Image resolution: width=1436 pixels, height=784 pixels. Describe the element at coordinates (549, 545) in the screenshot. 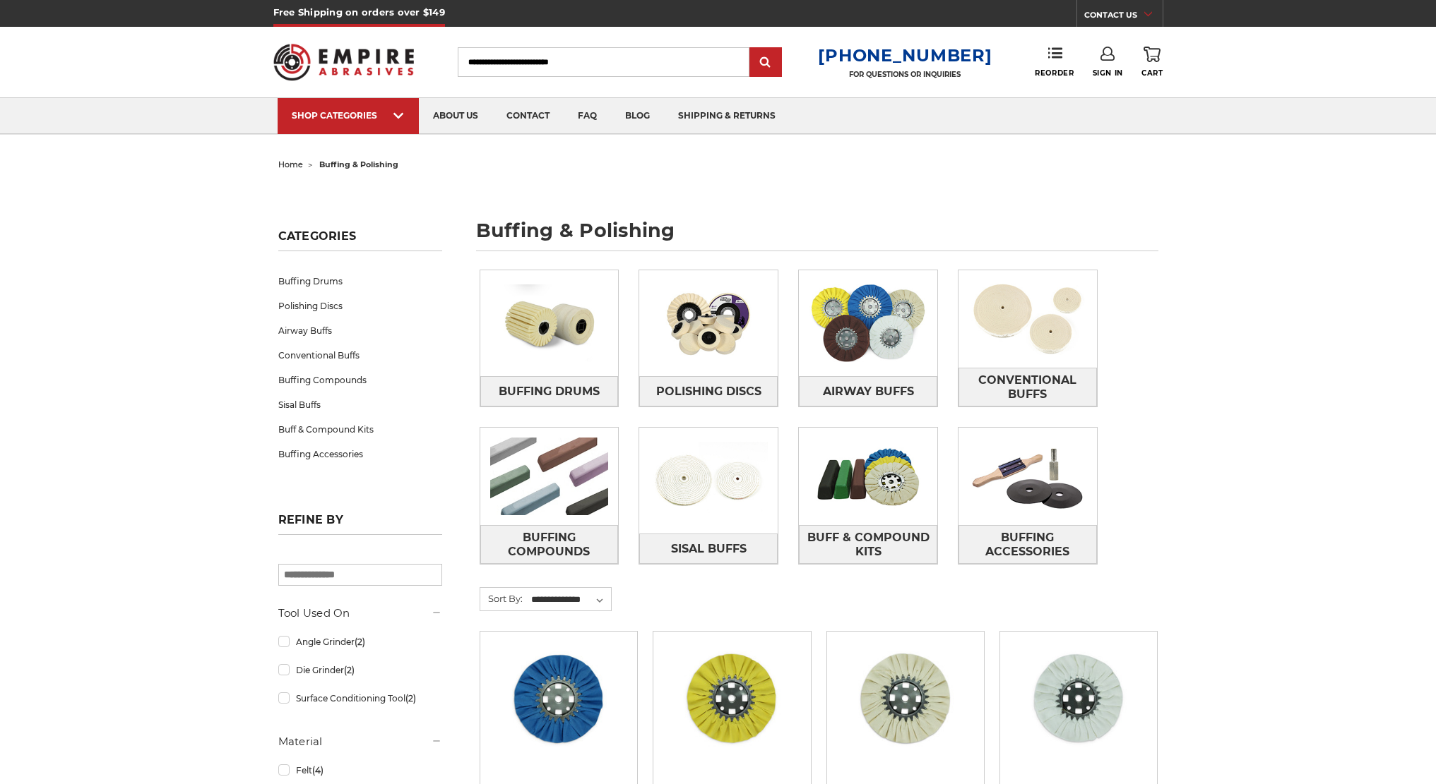

I see `span: Buffing Compounds` at that location.